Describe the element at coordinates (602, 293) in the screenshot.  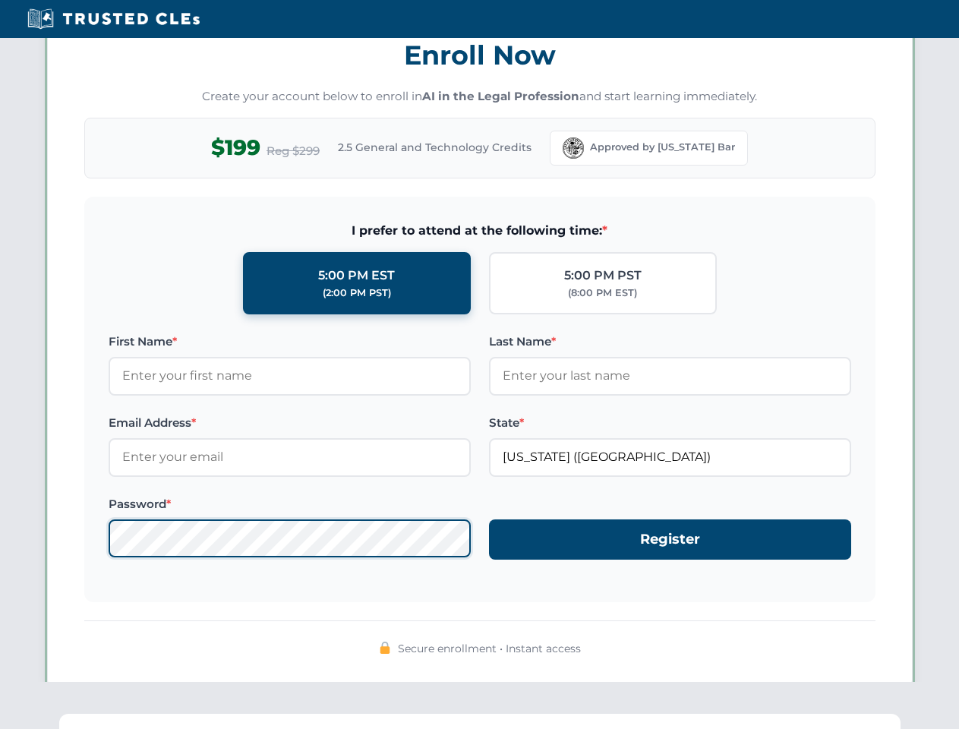
I see `div: (8:00 PM EST)` at that location.